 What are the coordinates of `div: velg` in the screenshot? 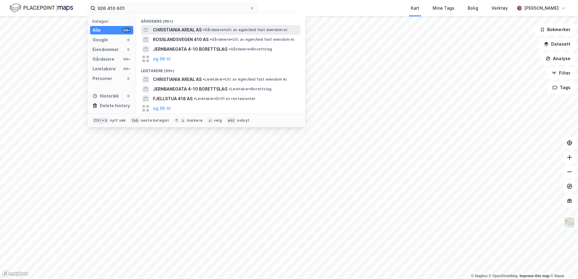 It's located at (218, 121).